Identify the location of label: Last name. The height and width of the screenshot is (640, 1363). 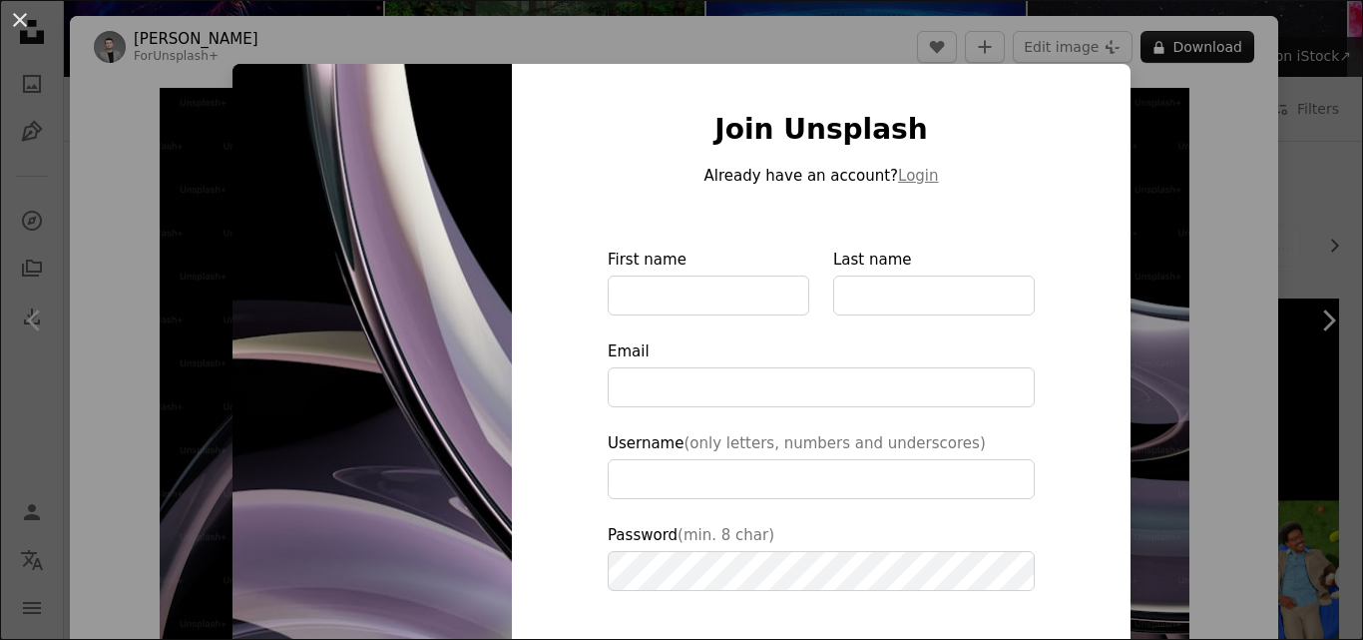
(934, 281).